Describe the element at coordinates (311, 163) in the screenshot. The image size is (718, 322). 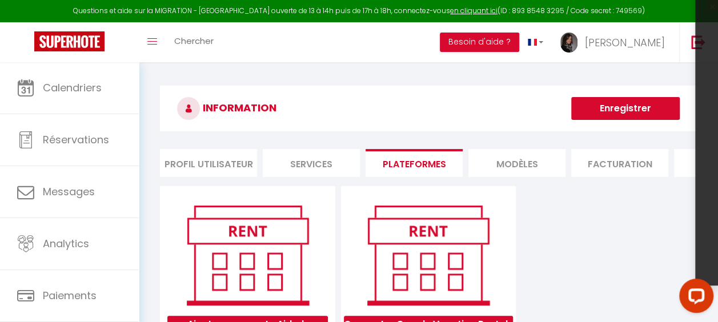
I see `li: Services` at that location.